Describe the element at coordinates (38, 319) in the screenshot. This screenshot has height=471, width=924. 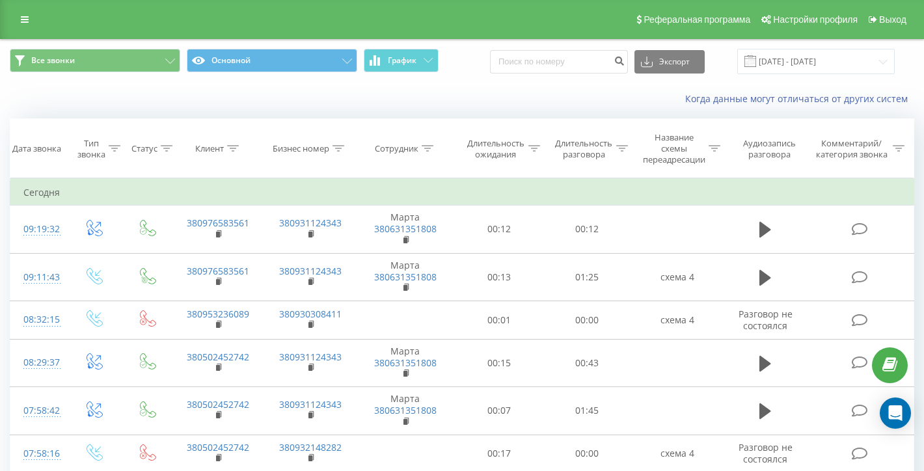
I see `div: 08:32:15` at that location.